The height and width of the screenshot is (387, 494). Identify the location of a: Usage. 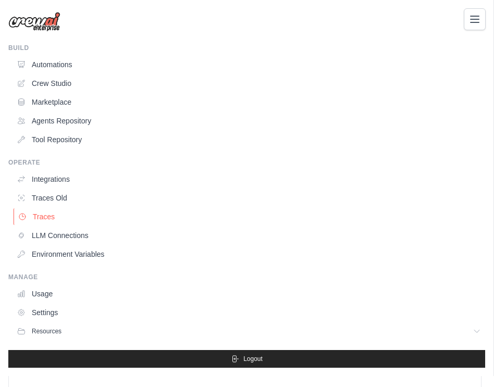
(249, 293).